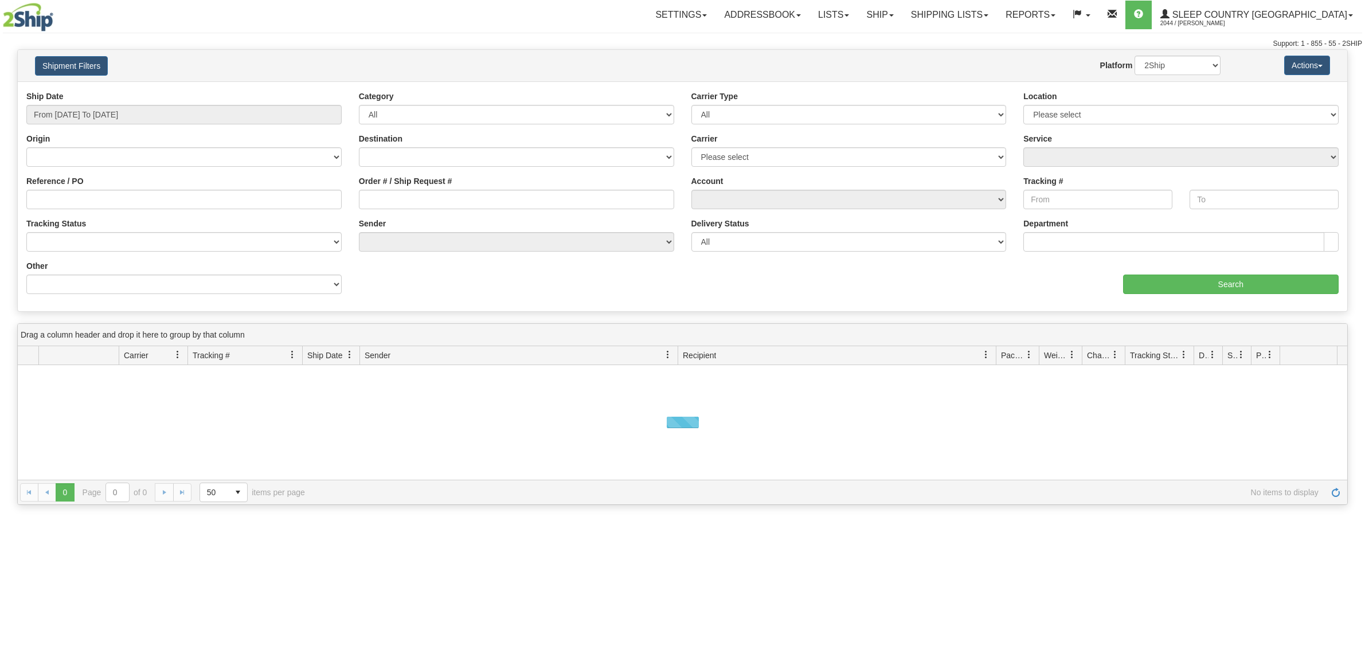  Describe the element at coordinates (681, 15) in the screenshot. I see `a: Settings` at that location.